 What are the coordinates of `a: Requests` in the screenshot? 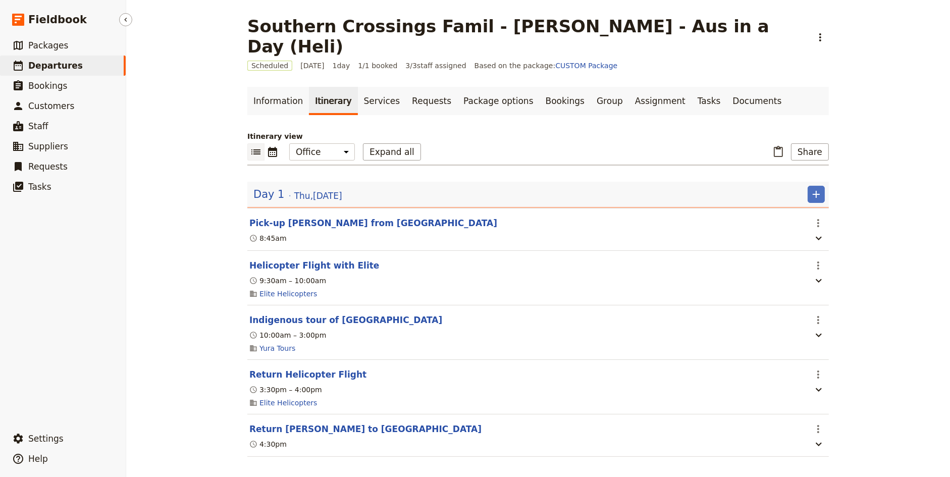 It's located at (431, 101).